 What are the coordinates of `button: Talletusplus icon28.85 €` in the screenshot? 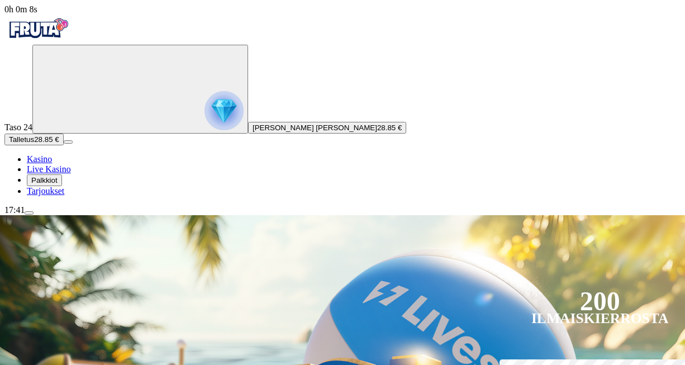 It's located at (34, 139).